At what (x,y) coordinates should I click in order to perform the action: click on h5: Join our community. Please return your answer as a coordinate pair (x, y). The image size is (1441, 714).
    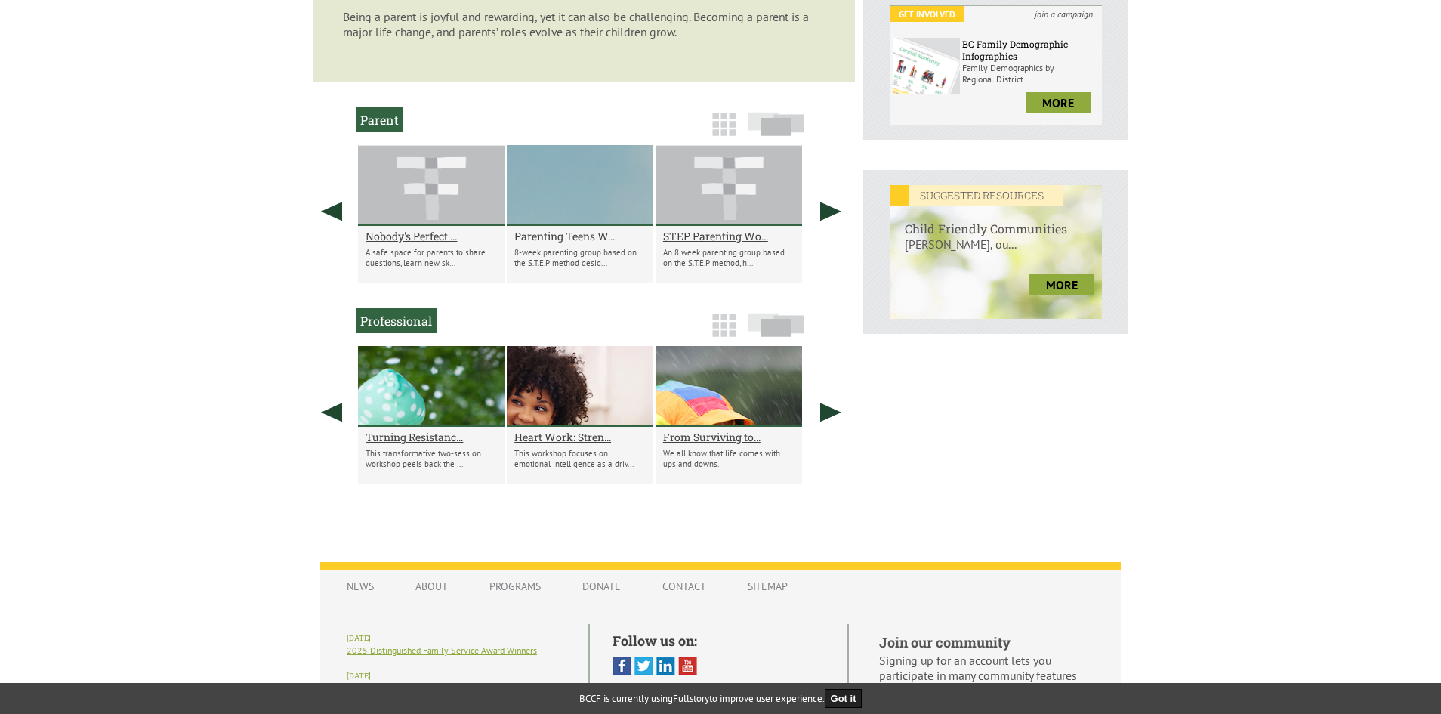
    Looking at the image, I should click on (986, 642).